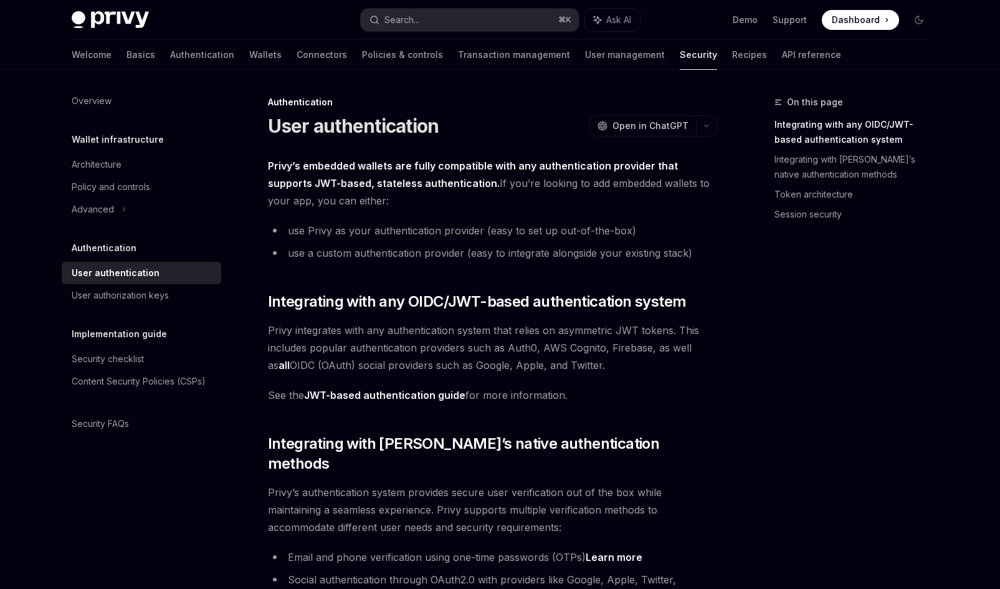 Image resolution: width=1000 pixels, height=589 pixels. Describe the element at coordinates (402, 20) in the screenshot. I see `div: Search...` at that location.